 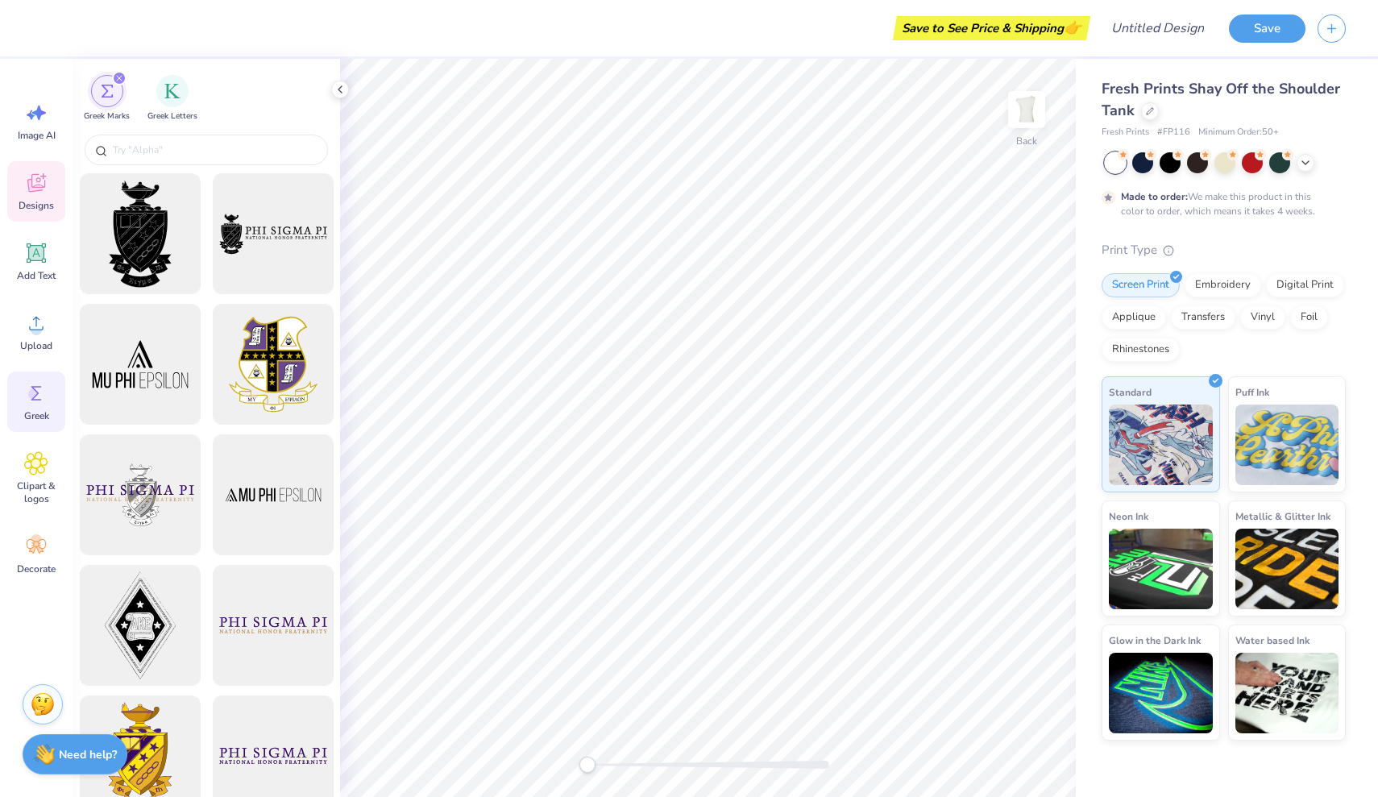 What do you see at coordinates (1287, 693) in the screenshot?
I see `img: Water based Ink` at bounding box center [1287, 693].